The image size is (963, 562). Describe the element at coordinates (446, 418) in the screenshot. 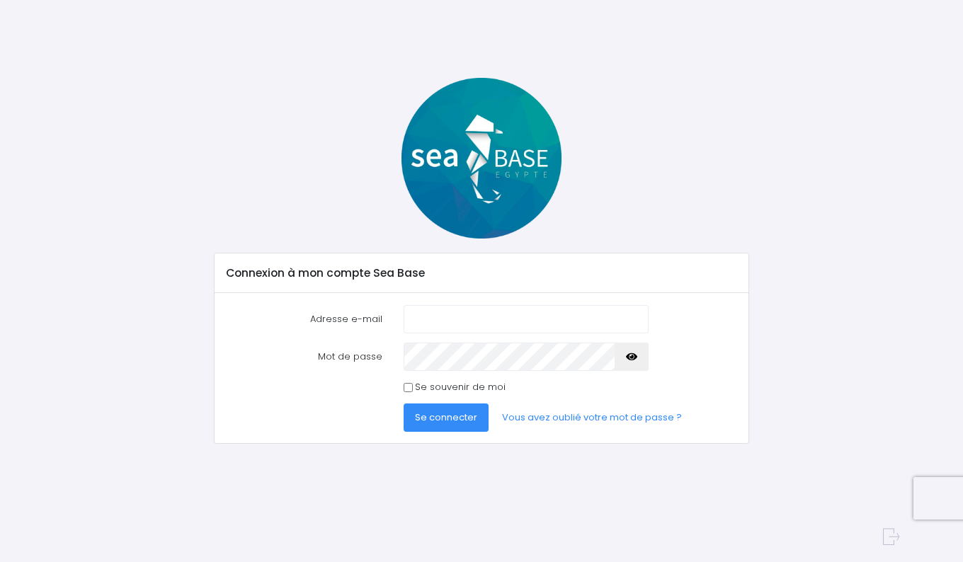

I see `button: Se connecter` at that location.